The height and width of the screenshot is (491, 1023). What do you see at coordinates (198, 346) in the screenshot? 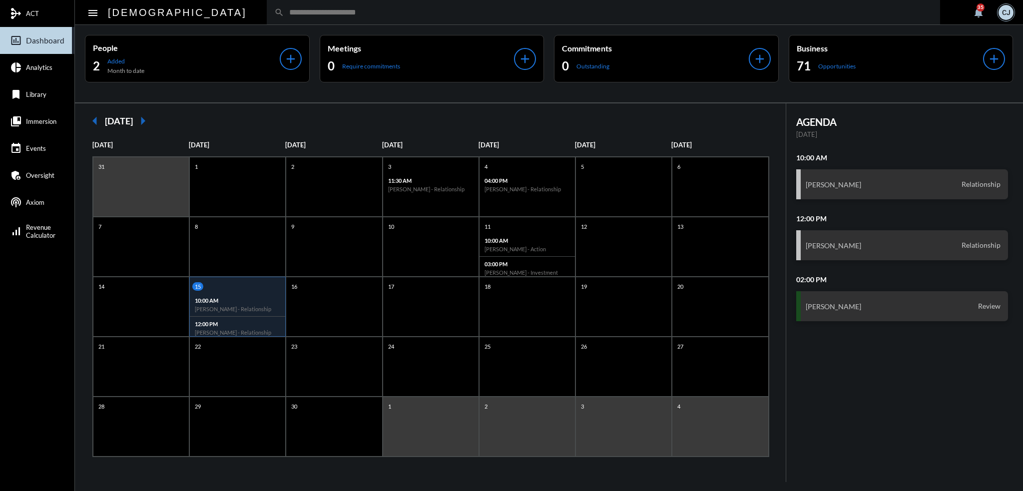
I see `p: 22` at bounding box center [198, 346].